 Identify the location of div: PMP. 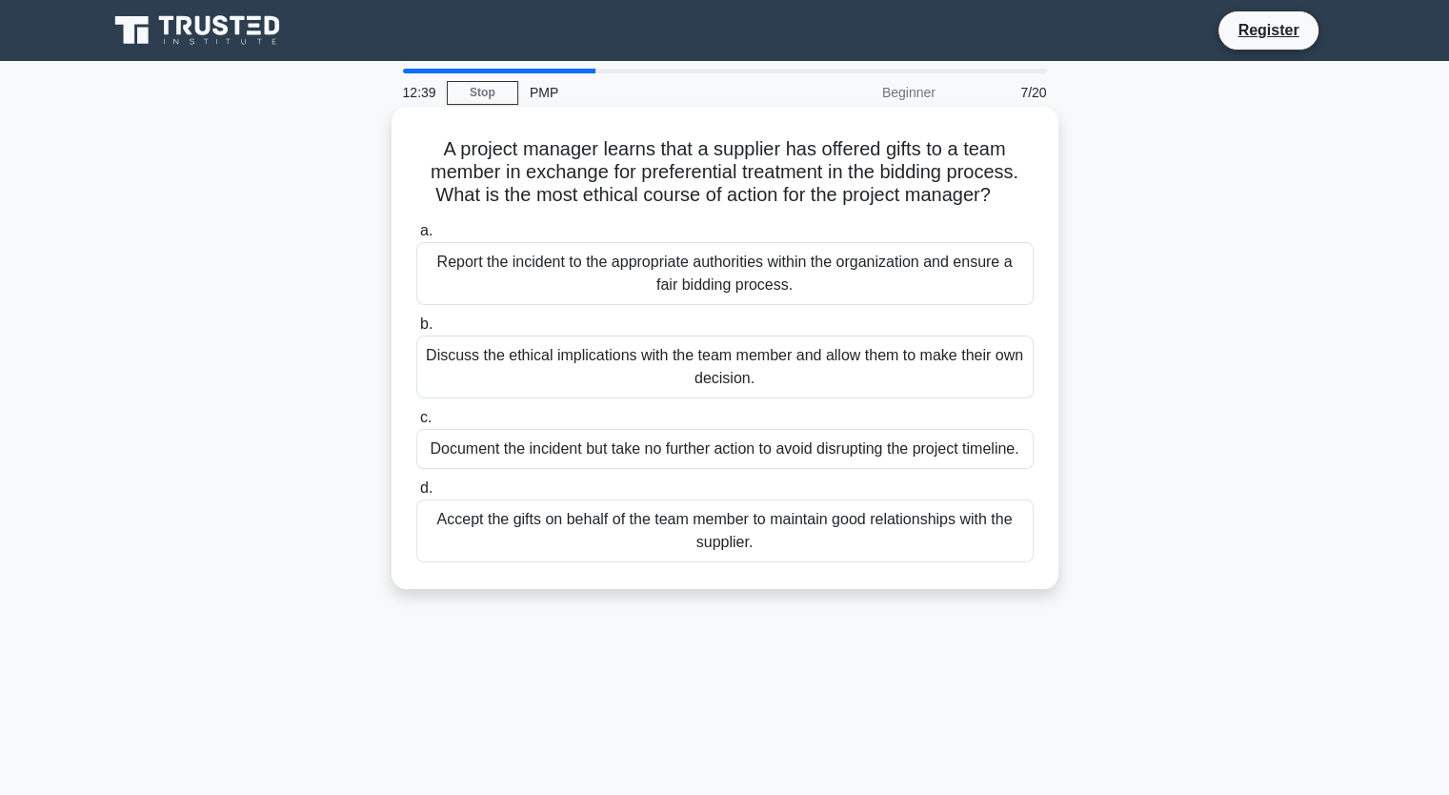
(649, 92).